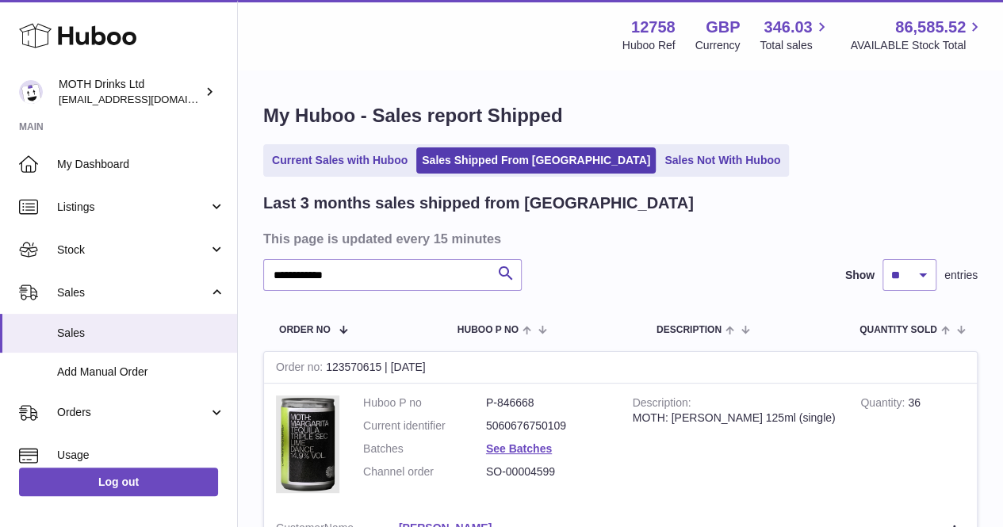  Describe the element at coordinates (795, 45) in the screenshot. I see `span: Total sales` at that location.